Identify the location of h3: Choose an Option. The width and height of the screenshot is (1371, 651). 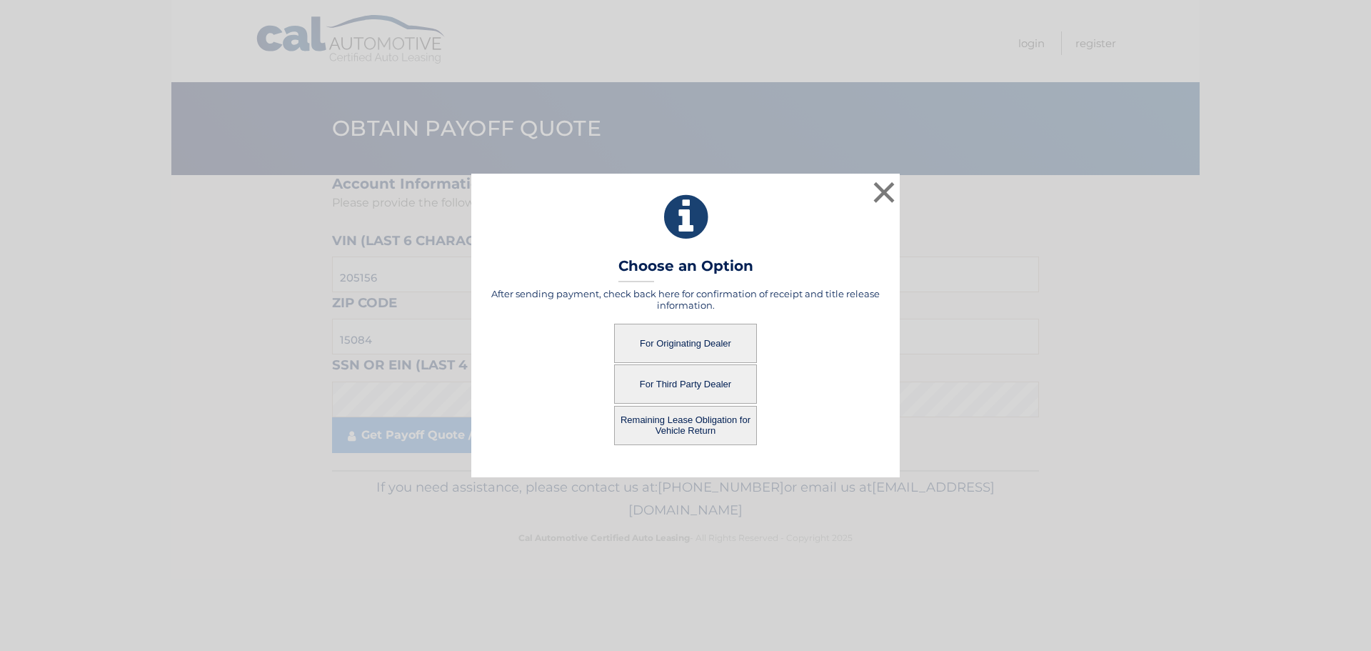
(686, 269).